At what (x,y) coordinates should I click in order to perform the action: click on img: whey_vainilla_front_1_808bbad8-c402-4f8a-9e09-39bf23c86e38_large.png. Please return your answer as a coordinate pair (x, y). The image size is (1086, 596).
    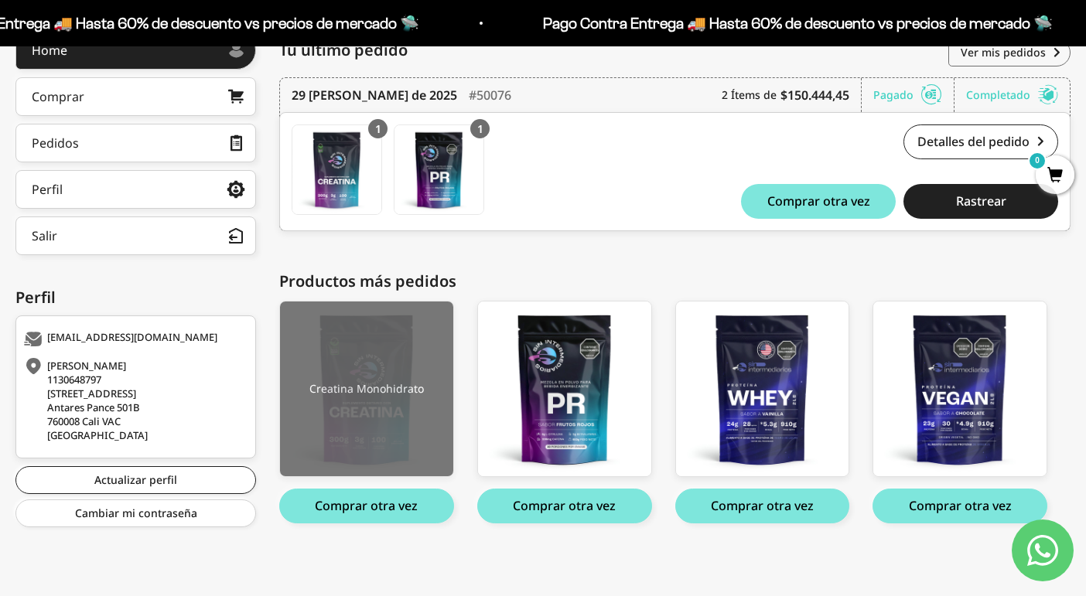
    Looking at the image, I should click on (763, 389).